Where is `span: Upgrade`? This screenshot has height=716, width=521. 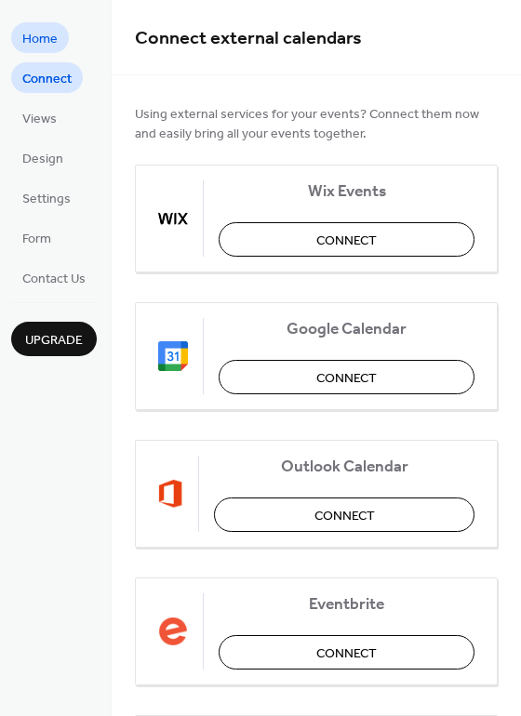 span: Upgrade is located at coordinates (54, 341).